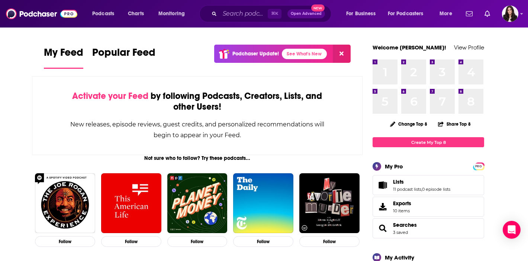  Describe the element at coordinates (329, 203) in the screenshot. I see `img: My Favorite Murder with Karen Kilgariff and Georgia Hardstark` at that location.